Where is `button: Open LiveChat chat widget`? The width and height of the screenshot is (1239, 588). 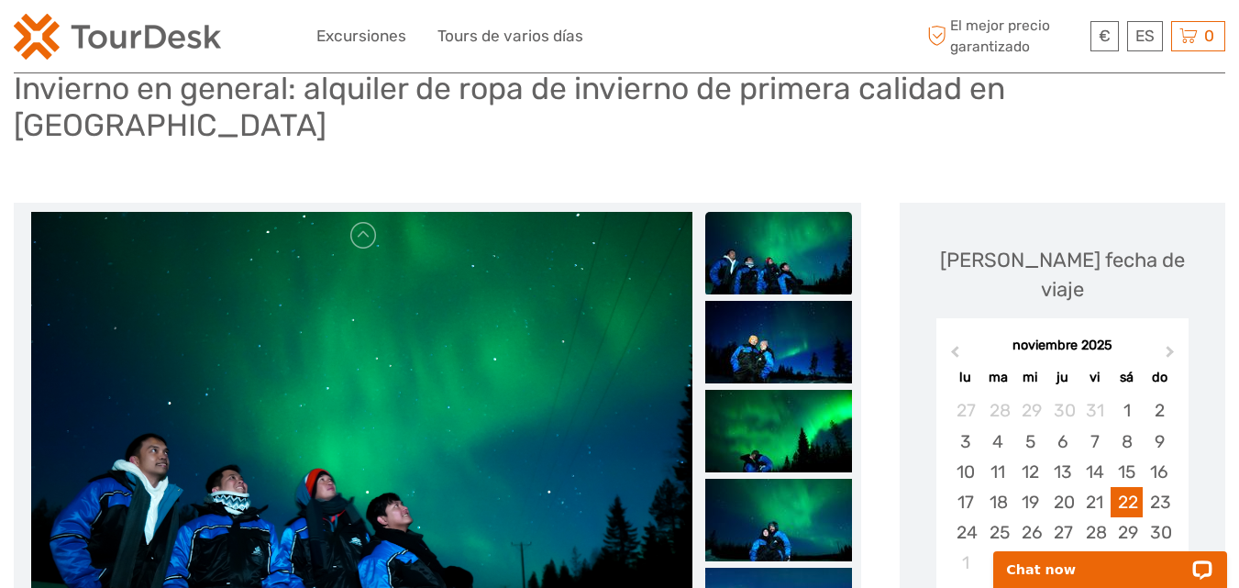
button: Open LiveChat chat widget is located at coordinates (222, 39).